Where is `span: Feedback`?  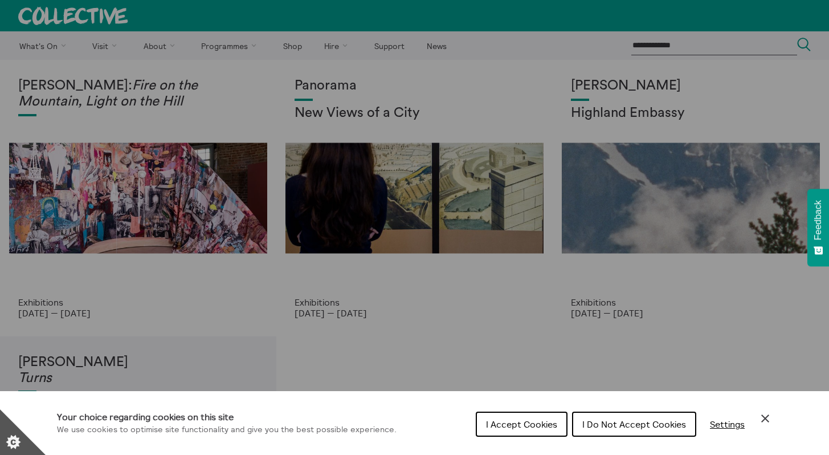 span: Feedback is located at coordinates (818, 220).